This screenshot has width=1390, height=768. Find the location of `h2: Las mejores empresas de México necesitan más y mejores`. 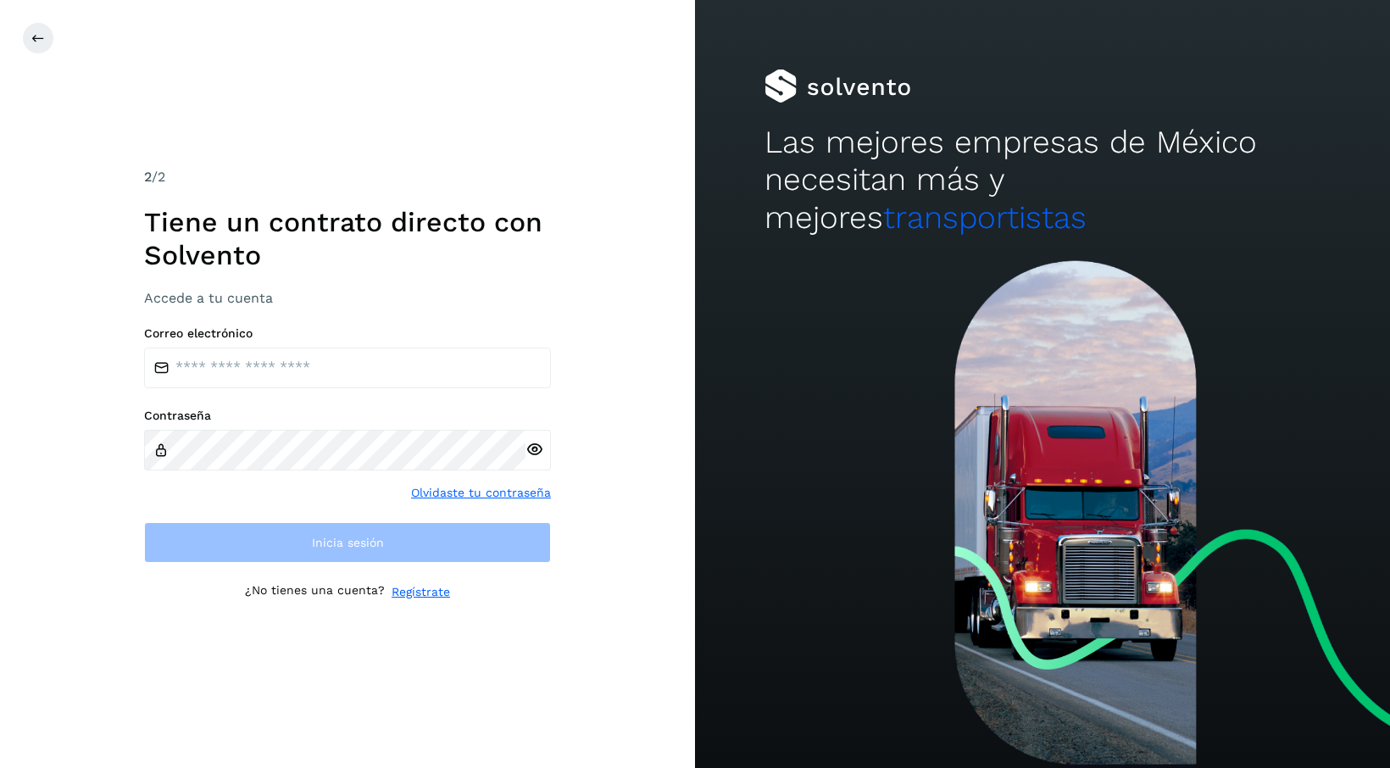

h2: Las mejores empresas de México necesitan más y mejores is located at coordinates (1042, 180).